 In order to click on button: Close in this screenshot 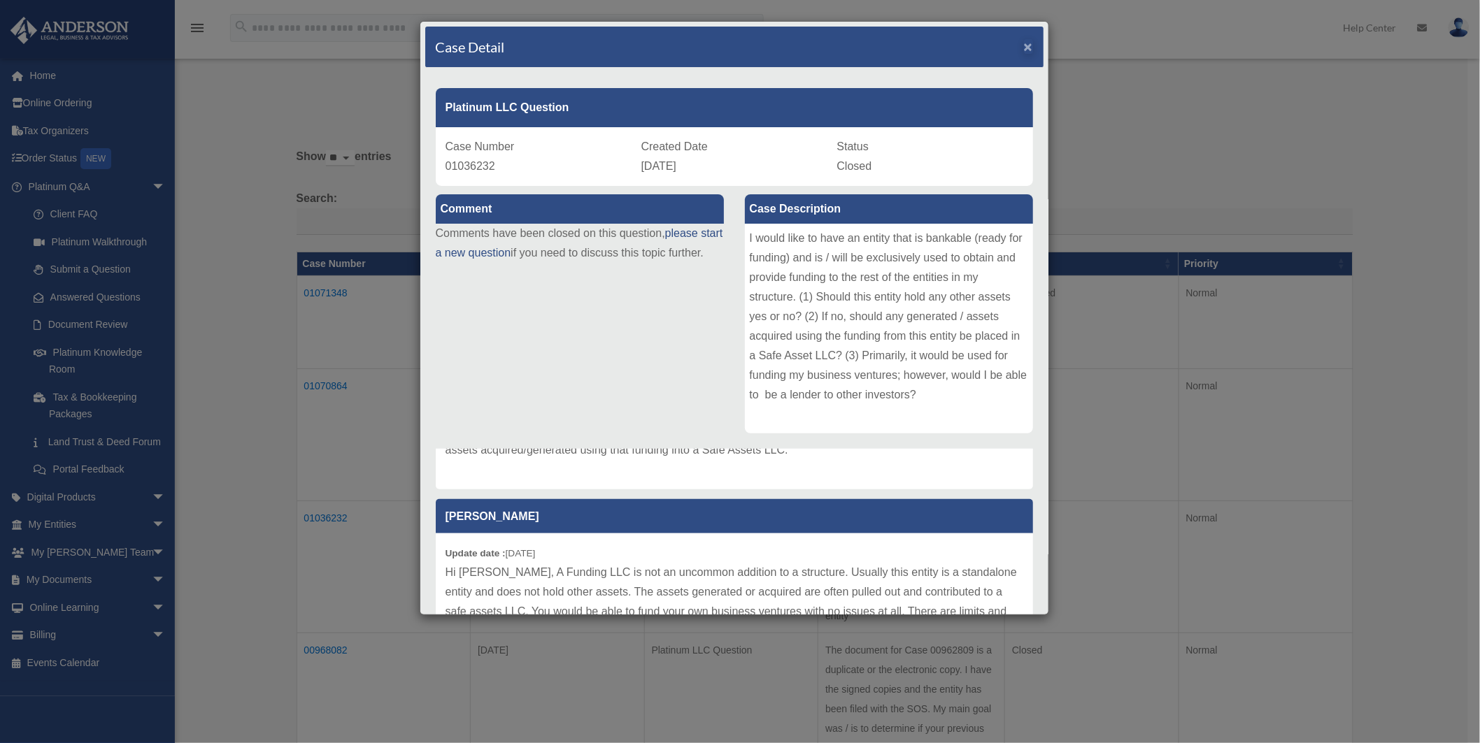, I will do `click(1028, 46)`.